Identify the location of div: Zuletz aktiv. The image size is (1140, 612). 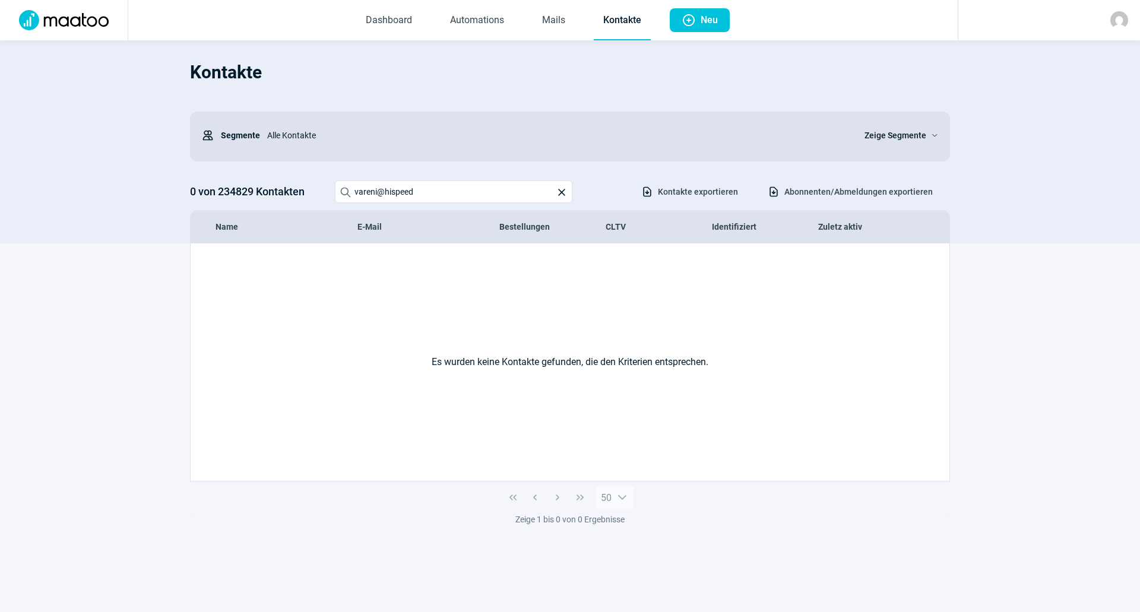
(871, 227).